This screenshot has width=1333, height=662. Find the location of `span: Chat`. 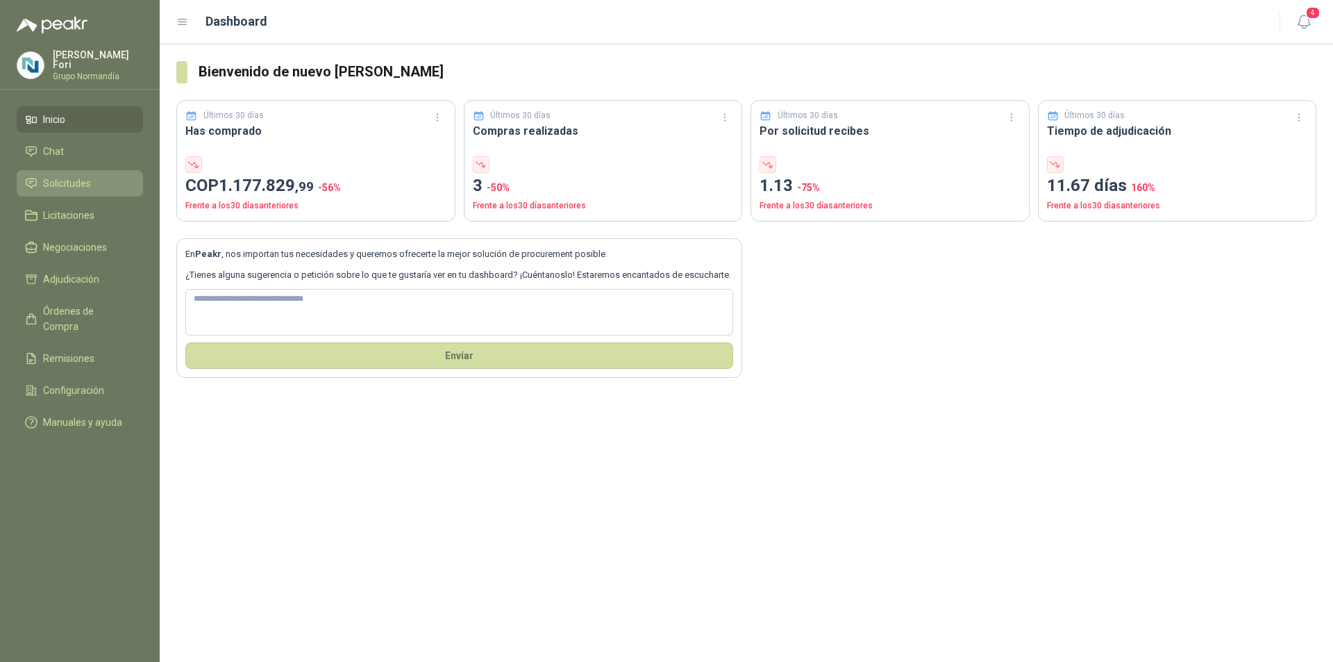

span: Chat is located at coordinates (53, 151).